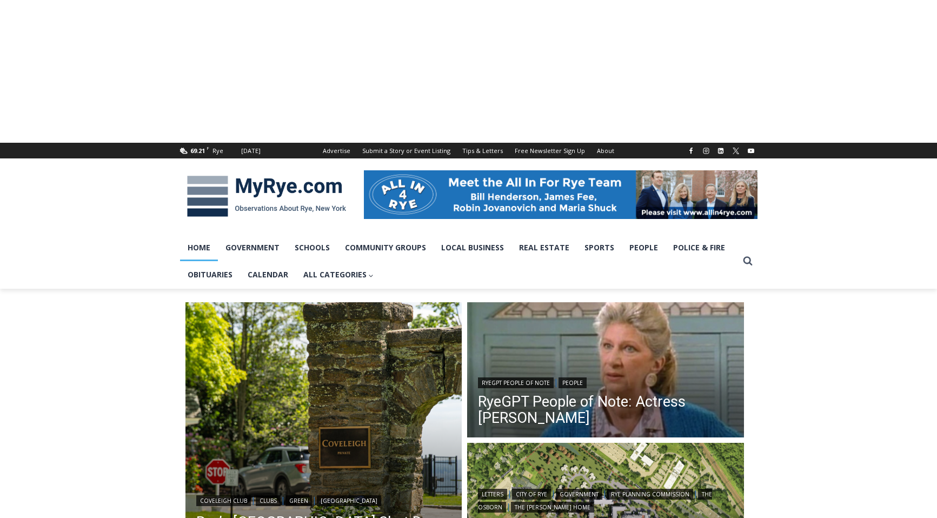 The width and height of the screenshot is (937, 518). I want to click on nav: Primary Navigation, so click(459, 261).